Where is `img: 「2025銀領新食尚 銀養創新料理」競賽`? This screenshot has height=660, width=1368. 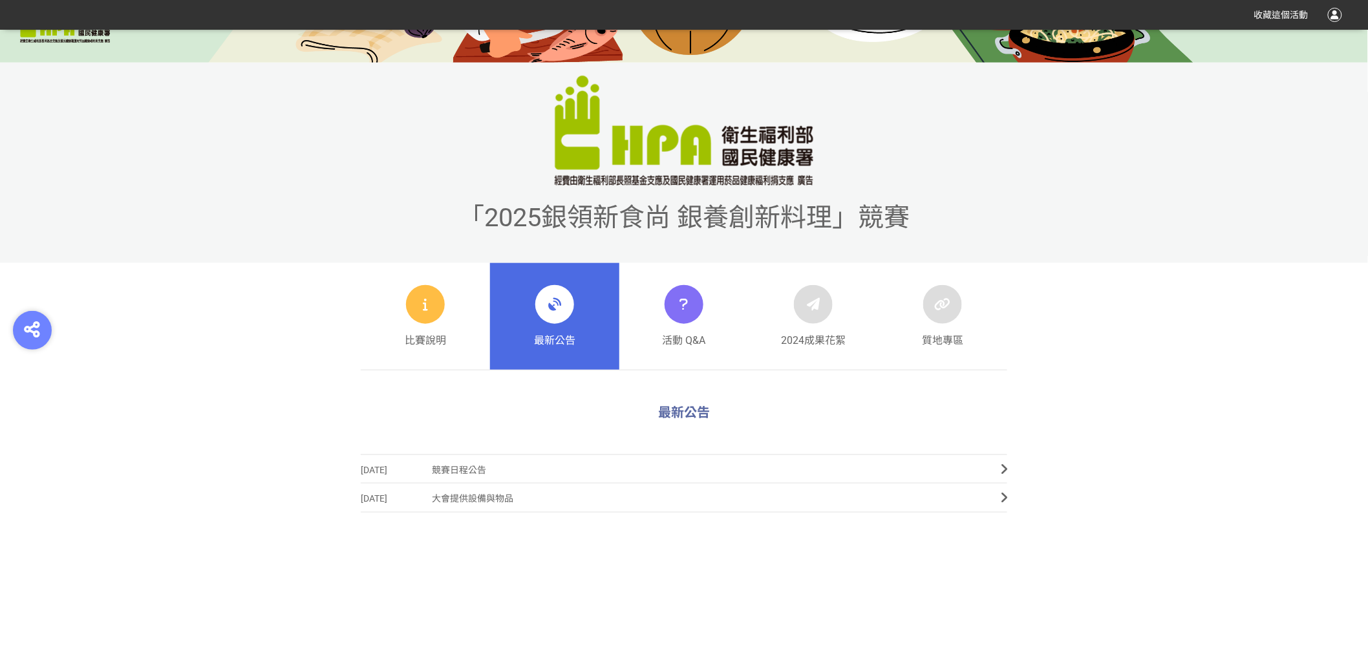
img: 「2025銀領新食尚 銀養創新料理」競賽 is located at coordinates (684, 131).